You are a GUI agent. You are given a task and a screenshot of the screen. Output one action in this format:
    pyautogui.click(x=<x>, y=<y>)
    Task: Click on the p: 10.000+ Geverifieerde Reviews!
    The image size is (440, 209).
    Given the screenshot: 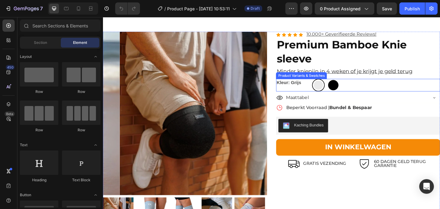 What is the action you would take?
    pyautogui.click(x=259, y=19)
    